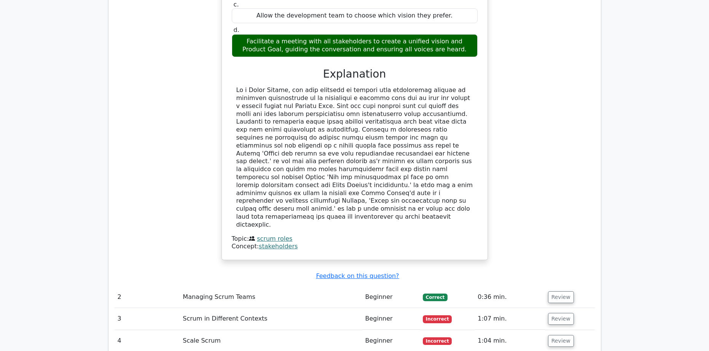 The height and width of the screenshot is (351, 709). What do you see at coordinates (270, 297) in the screenshot?
I see `td: Managing Scrum Teams` at bounding box center [270, 297].